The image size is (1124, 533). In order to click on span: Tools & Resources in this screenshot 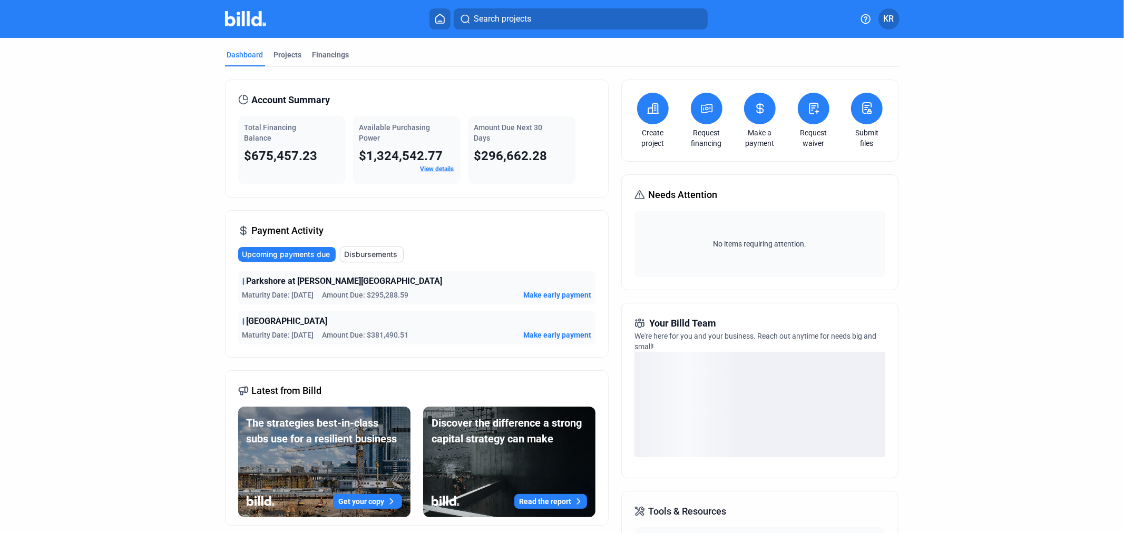, I will do `click(687, 512)`.